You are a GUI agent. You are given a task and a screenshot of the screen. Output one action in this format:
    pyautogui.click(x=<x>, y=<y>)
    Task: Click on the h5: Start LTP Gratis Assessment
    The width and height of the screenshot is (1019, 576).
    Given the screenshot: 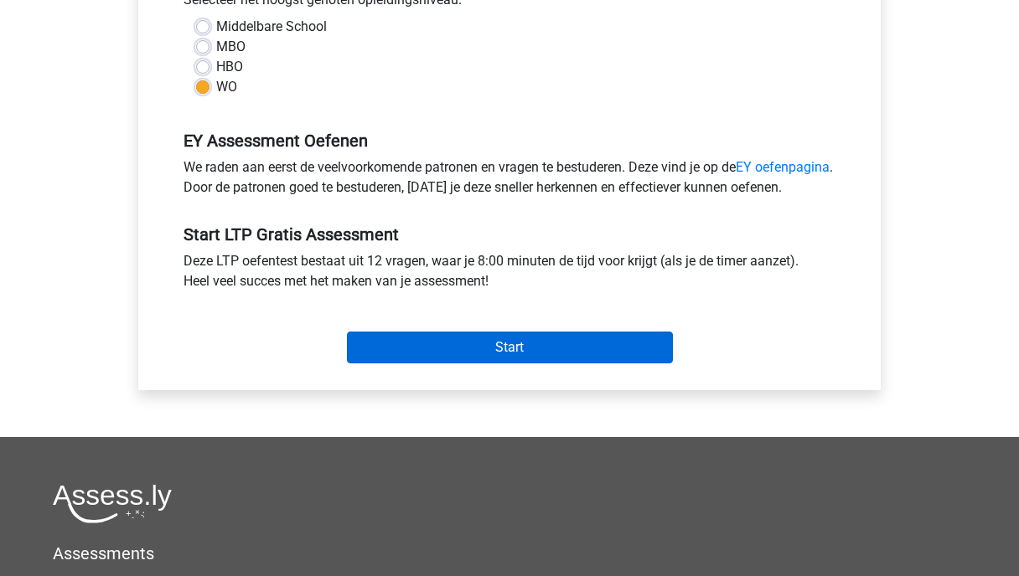 What is the action you would take?
    pyautogui.click(x=509, y=235)
    